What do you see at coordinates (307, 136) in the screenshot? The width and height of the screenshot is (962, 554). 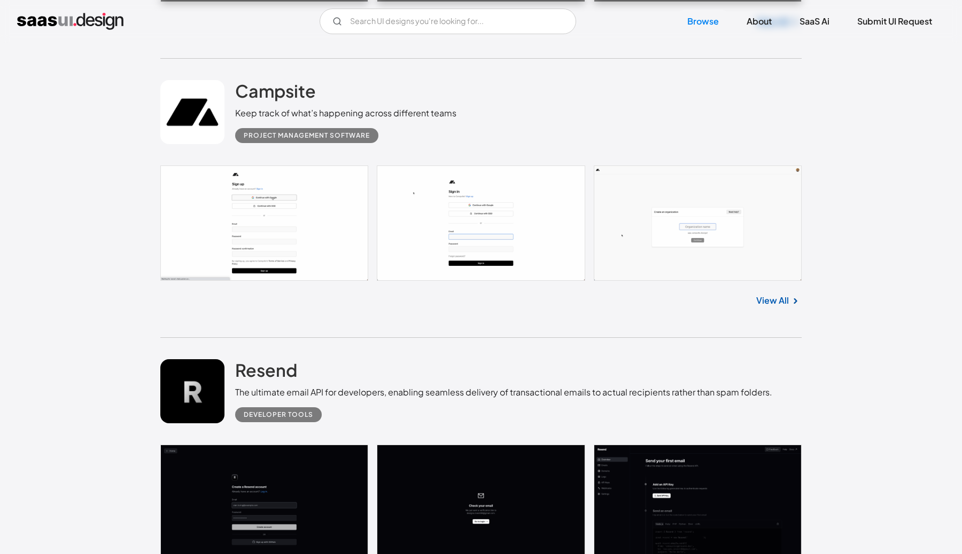 I see `div: Project Management Software` at bounding box center [307, 136].